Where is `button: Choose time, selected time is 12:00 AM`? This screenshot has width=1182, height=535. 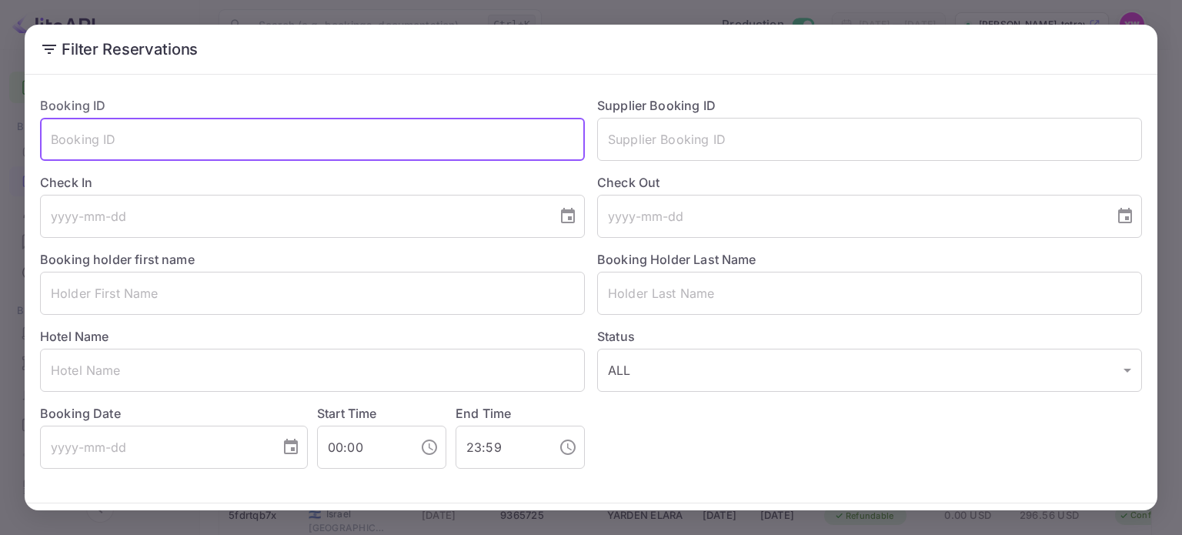
button: Choose time, selected time is 12:00 AM is located at coordinates (429, 447).